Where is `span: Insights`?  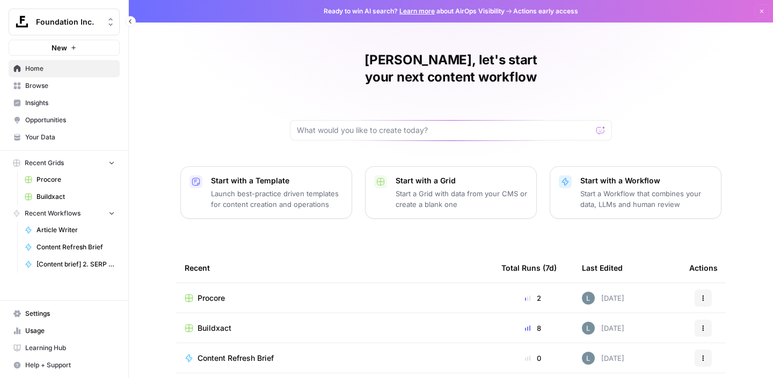 span: Insights is located at coordinates (70, 103).